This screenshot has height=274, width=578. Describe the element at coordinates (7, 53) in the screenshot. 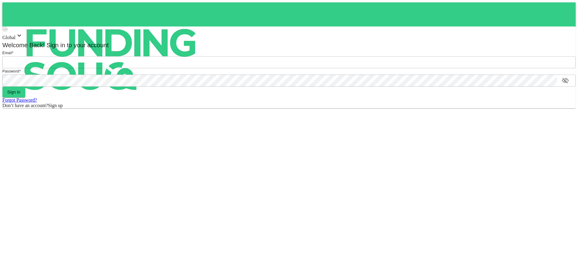

I see `span: Email` at that location.